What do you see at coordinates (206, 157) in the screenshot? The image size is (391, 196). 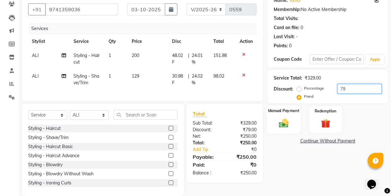 I see `div: Payable:` at bounding box center [206, 157].